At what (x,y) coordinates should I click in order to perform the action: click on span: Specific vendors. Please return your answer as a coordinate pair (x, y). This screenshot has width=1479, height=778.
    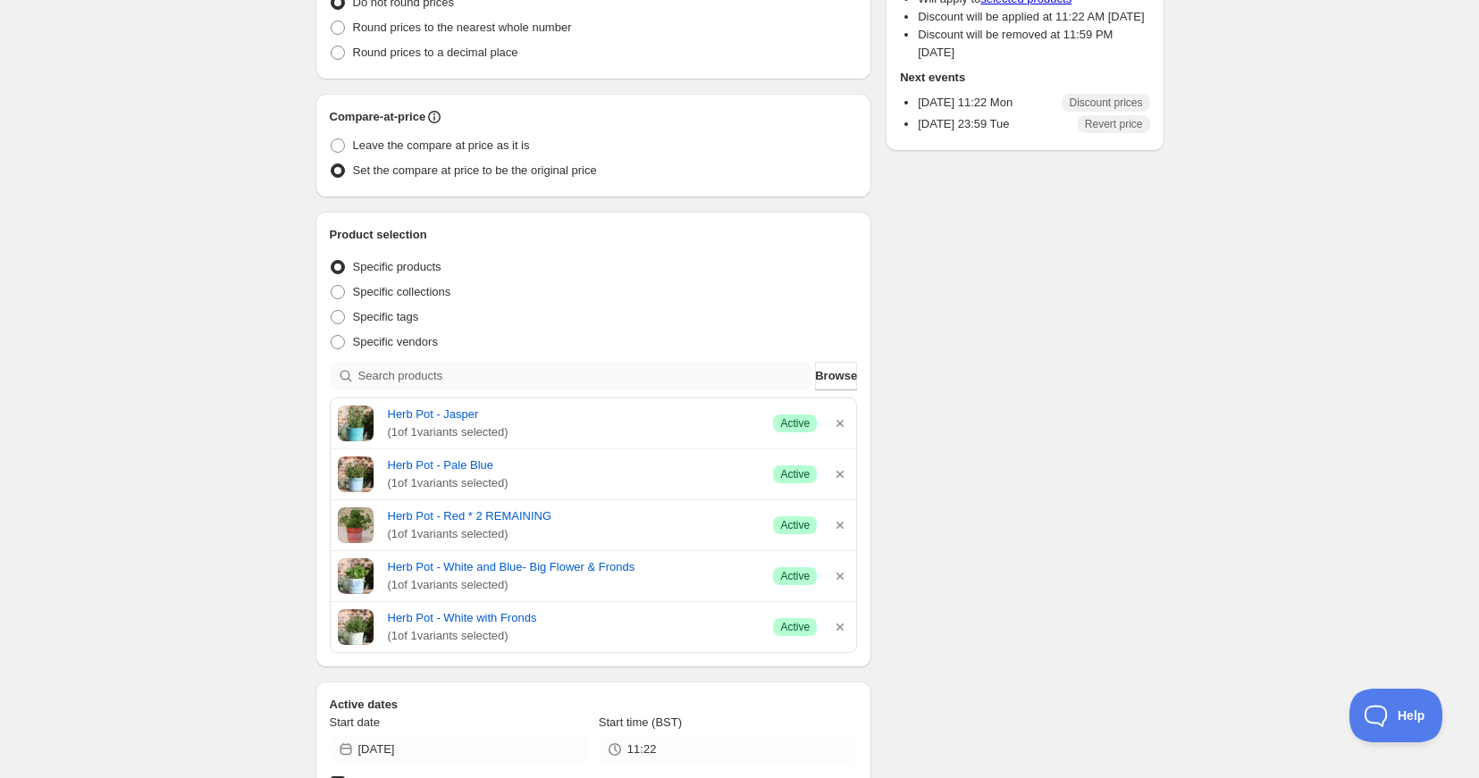
    Looking at the image, I should click on (395, 341).